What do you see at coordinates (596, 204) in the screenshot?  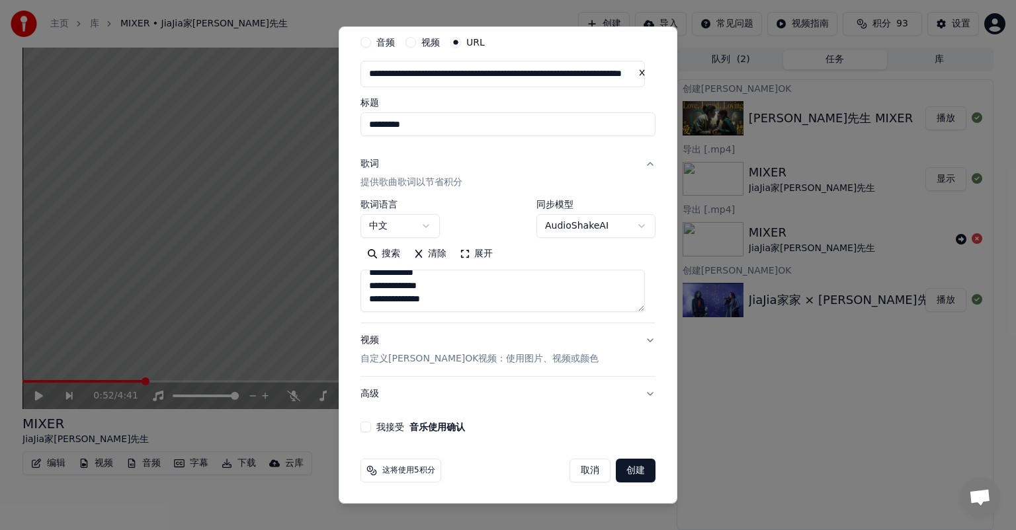 I see `label: 同步模型` at bounding box center [596, 204].